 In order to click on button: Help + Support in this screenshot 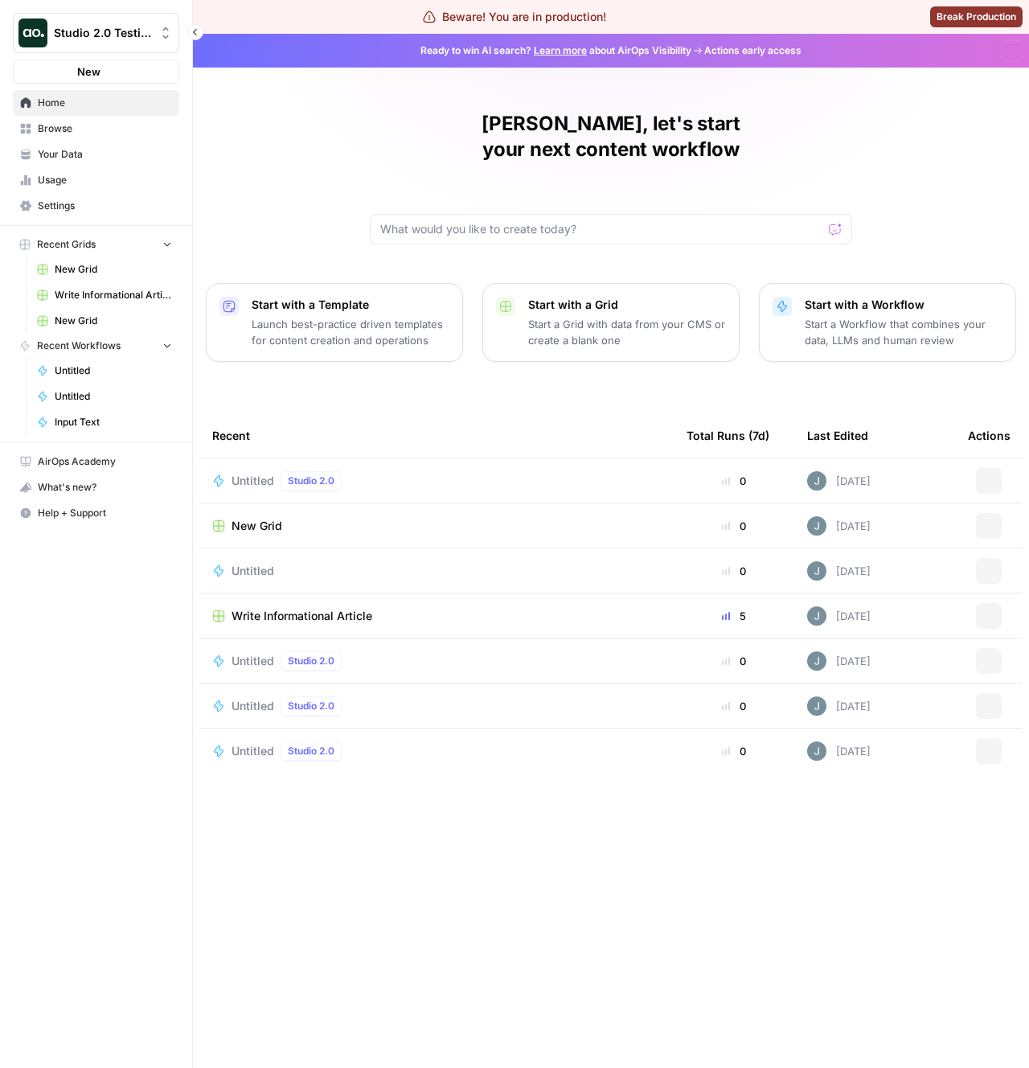, I will do `click(96, 513)`.